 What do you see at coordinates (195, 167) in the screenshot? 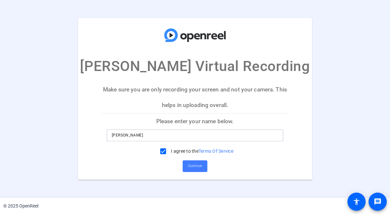
I see `button: Continue` at bounding box center [195, 167].